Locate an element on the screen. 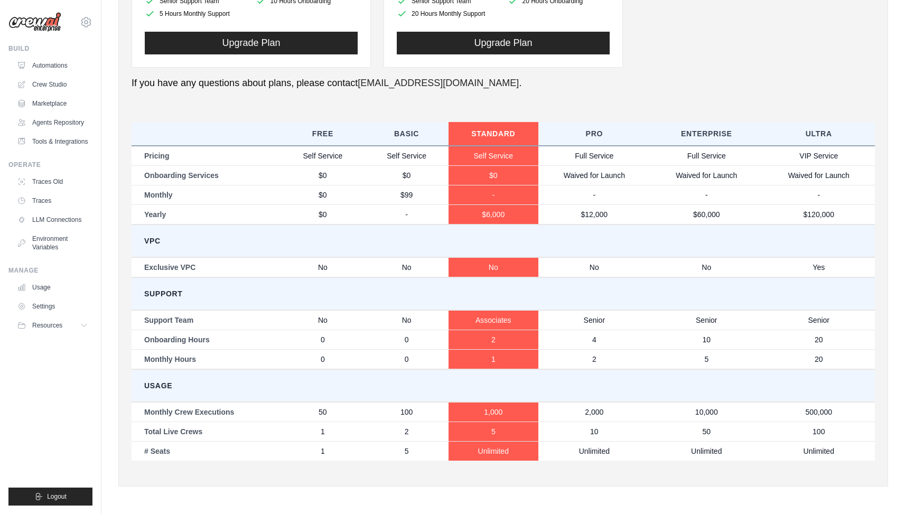 The width and height of the screenshot is (905, 514). td: $12,000 is located at coordinates (594, 214).